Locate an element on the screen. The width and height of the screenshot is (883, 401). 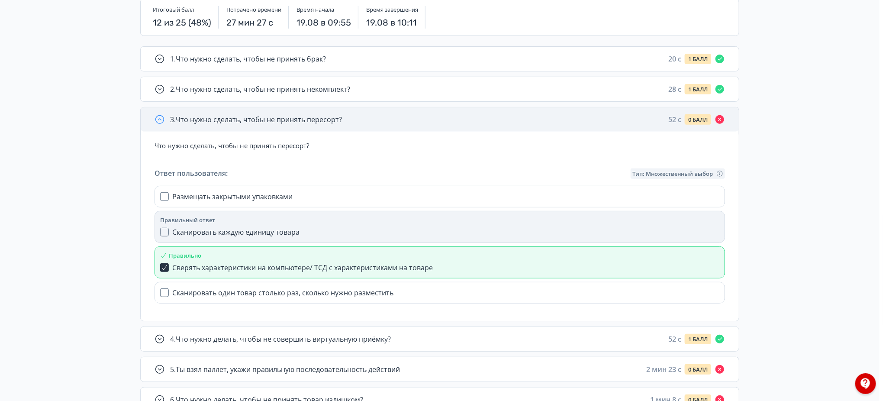
span: Время завершения is located at coordinates (392, 10).